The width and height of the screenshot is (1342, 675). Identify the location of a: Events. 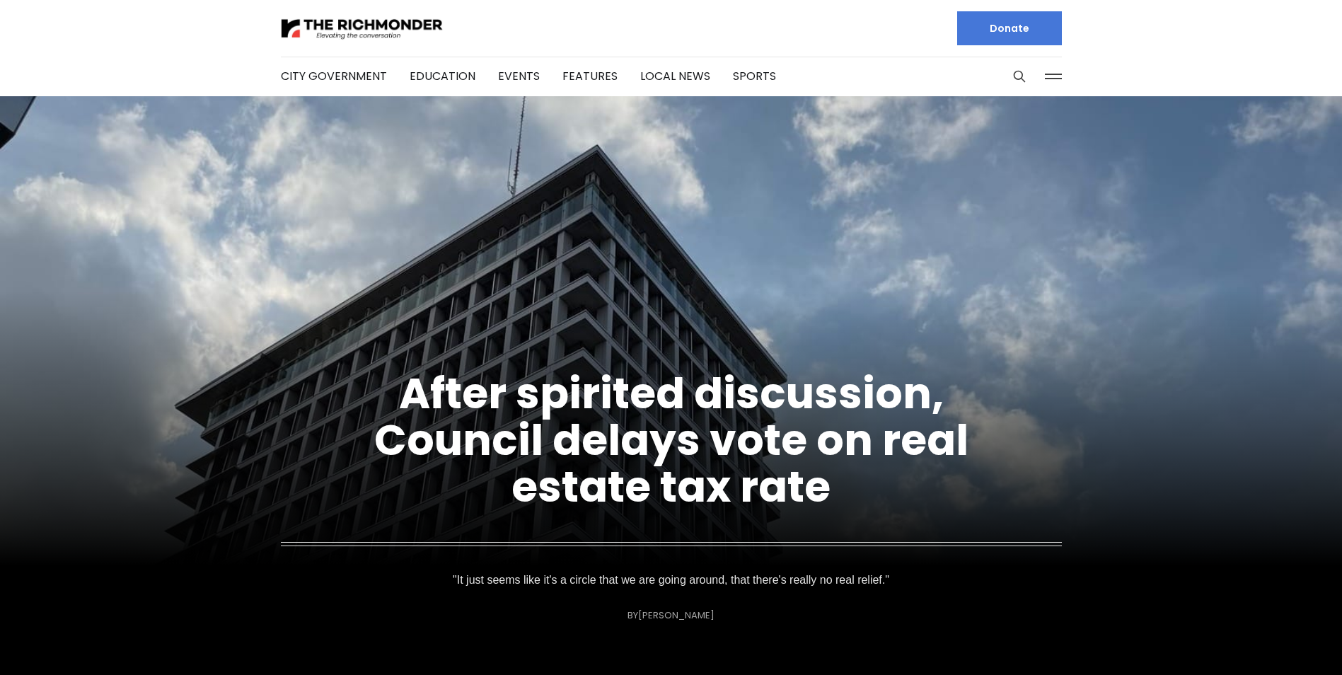
(518, 76).